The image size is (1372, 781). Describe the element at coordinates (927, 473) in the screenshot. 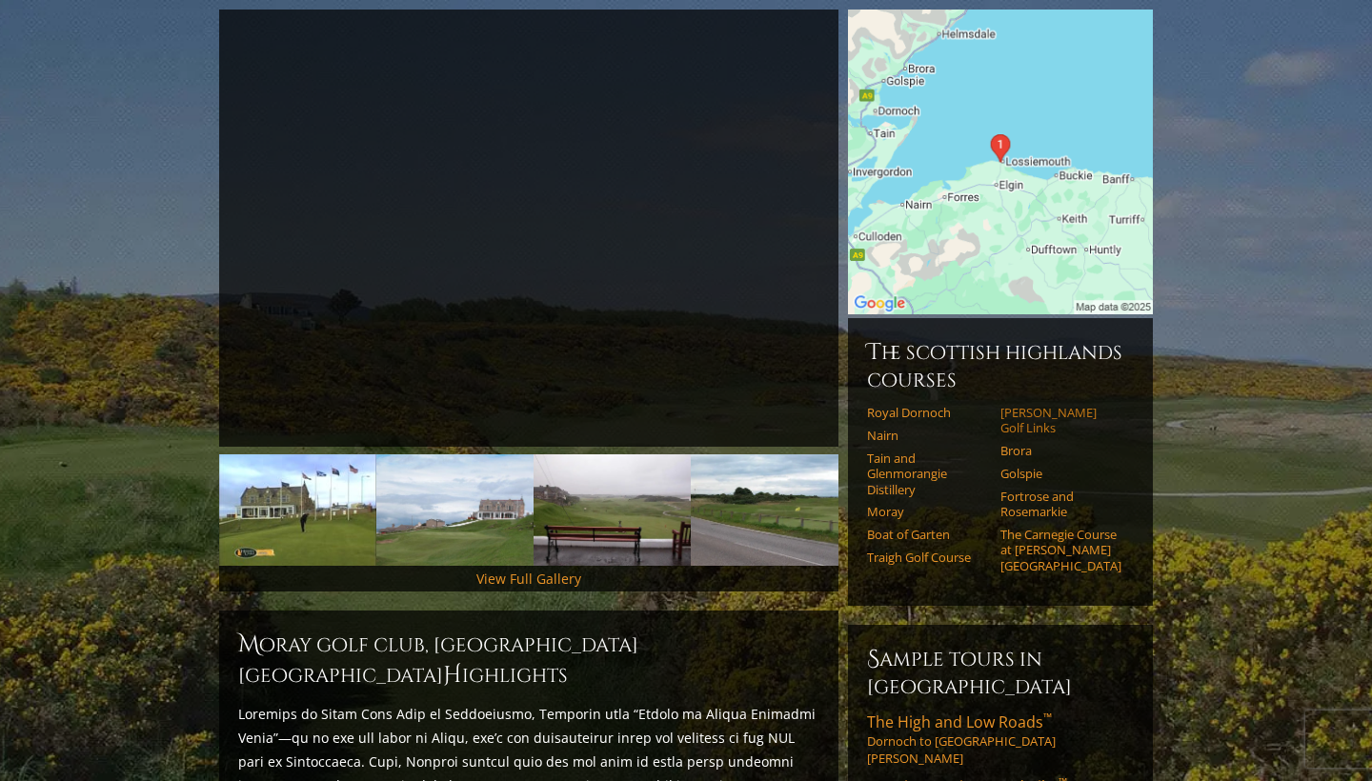

I see `a: Tain and Glenmorangie Distillery` at that location.